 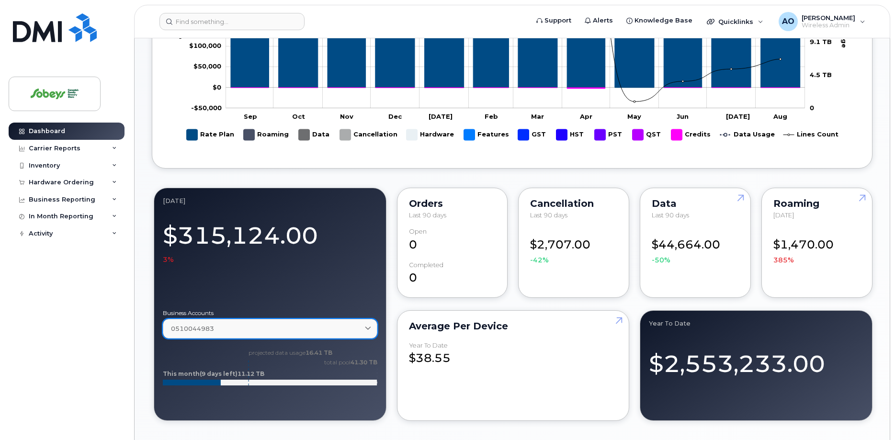 What do you see at coordinates (558, 21) in the screenshot?
I see `span: Support` at bounding box center [558, 21].